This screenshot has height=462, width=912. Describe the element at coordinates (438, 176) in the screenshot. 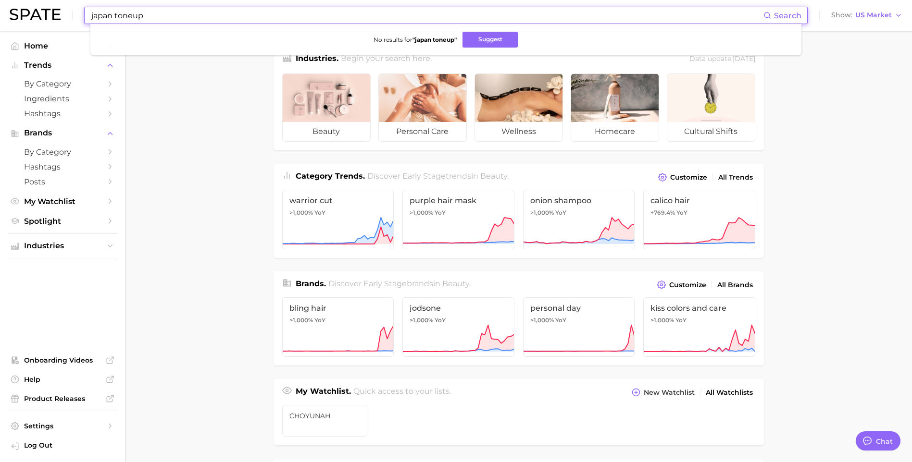

I see `span: Discover Early Stage trends in .` at that location.